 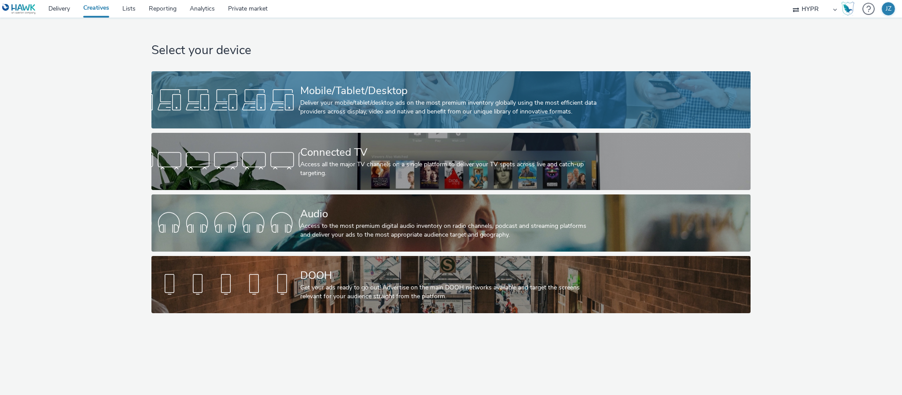 What do you see at coordinates (449, 292) in the screenshot?
I see `div: Get your ads ready to go out! Advertise on the main DOOH networks available and target the screen...` at bounding box center [449, 292].